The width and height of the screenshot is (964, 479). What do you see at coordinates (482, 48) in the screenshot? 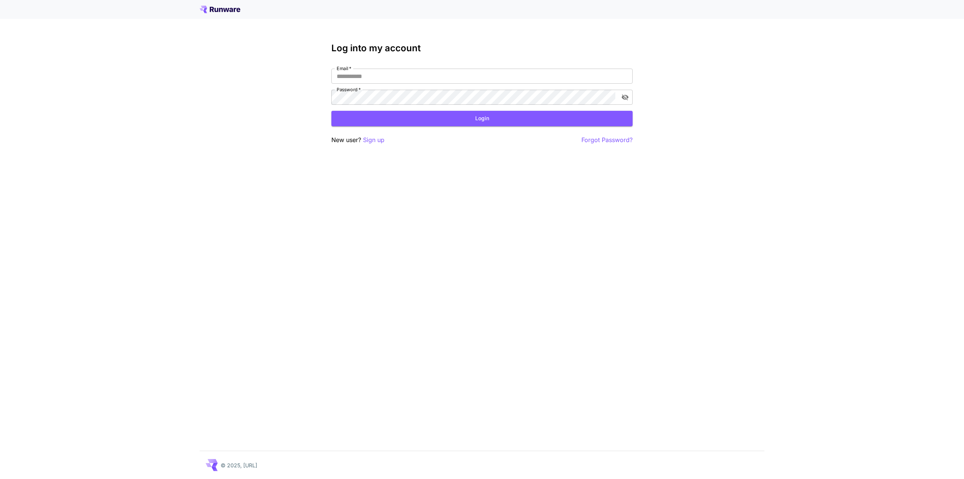
I see `h3: Log into my account` at bounding box center [482, 48].